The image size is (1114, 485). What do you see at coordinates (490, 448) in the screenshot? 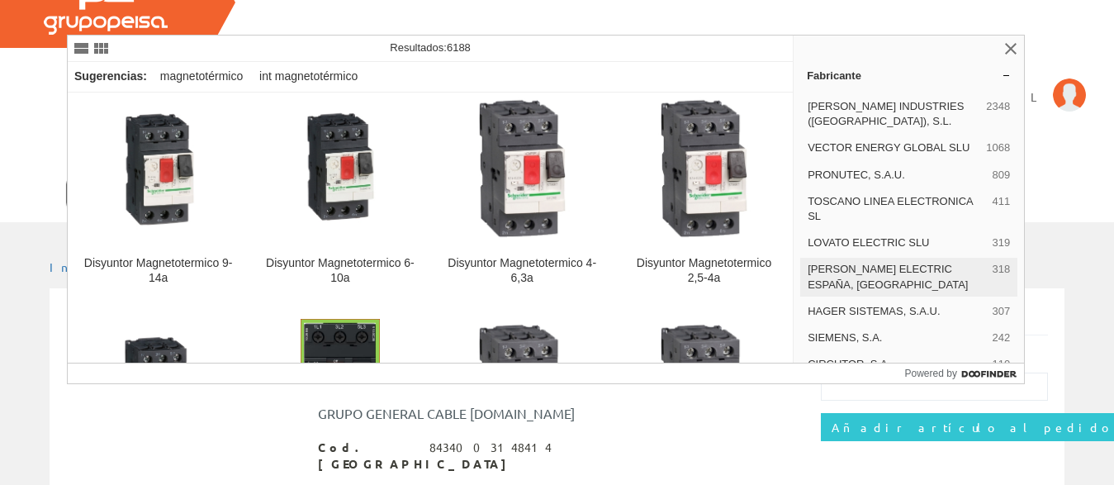
I see `div: 8434003148414` at bounding box center [490, 448].